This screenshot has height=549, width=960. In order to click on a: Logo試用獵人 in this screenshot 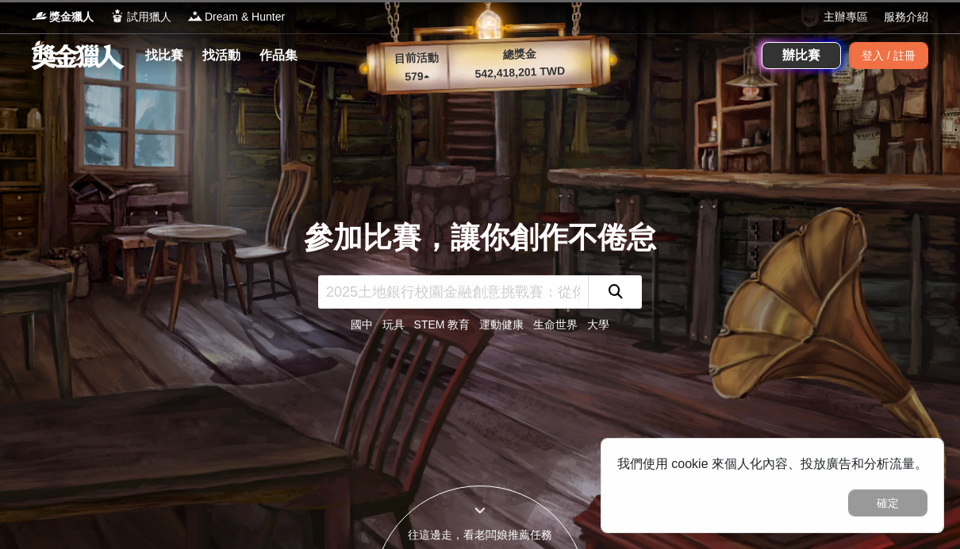, I will do `click(140, 17)`.